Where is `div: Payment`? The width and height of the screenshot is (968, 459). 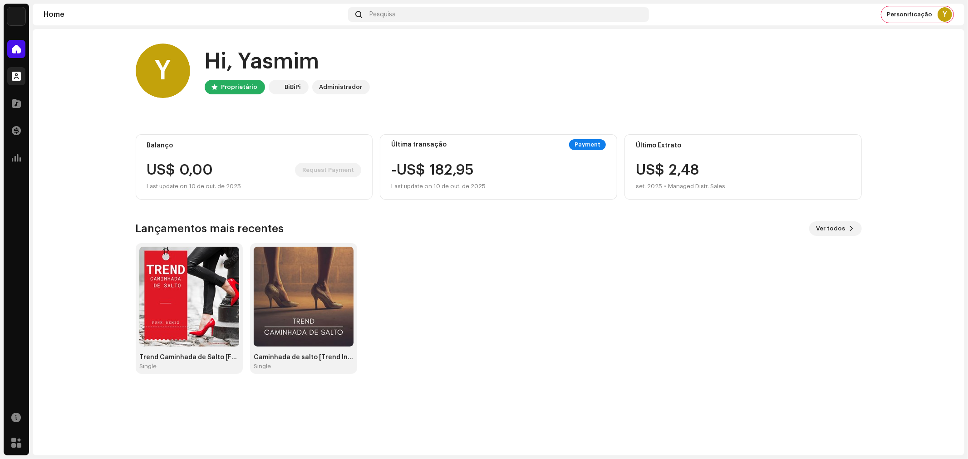
div: Payment is located at coordinates (587, 145).